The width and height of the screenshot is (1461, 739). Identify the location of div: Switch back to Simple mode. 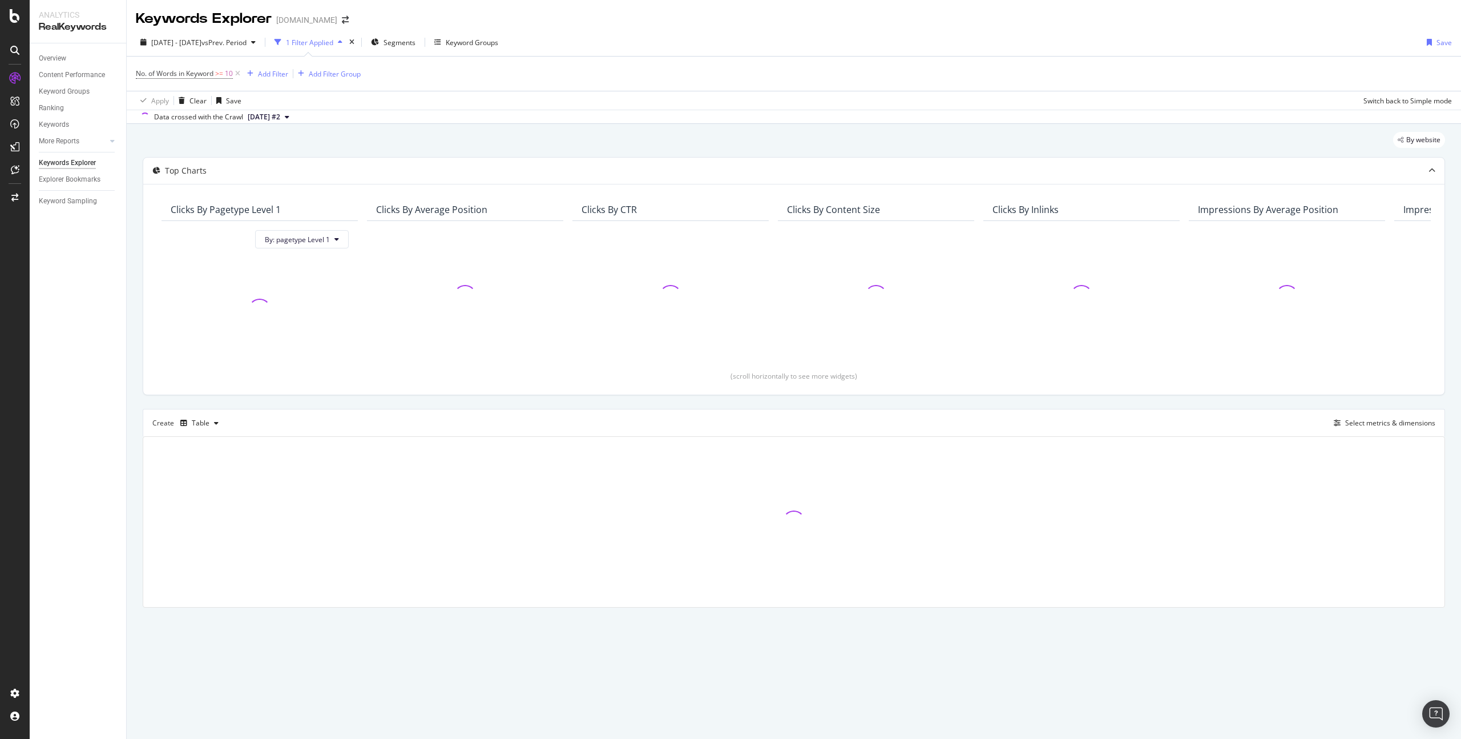
(1408, 100).